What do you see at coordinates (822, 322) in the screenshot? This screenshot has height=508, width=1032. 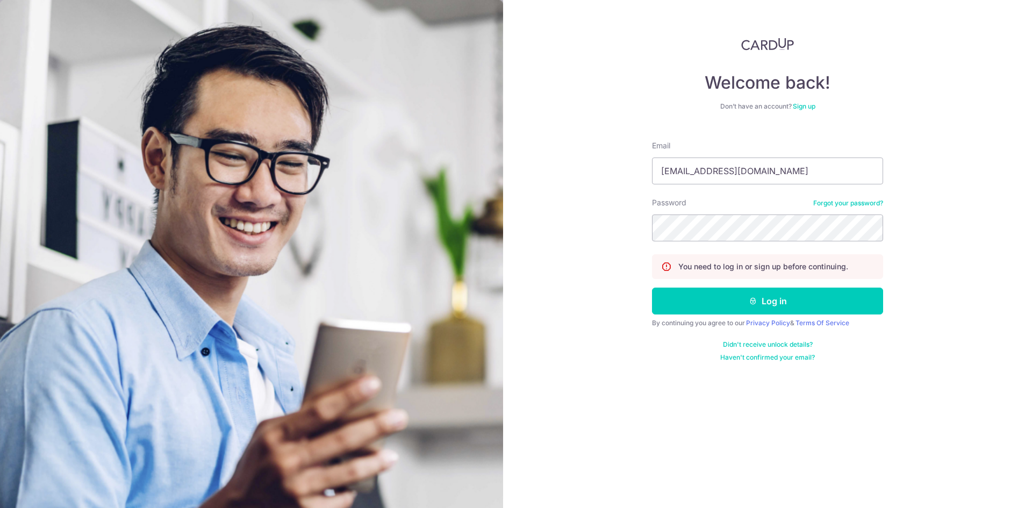 I see `a: Terms Of Service` at bounding box center [822, 322].